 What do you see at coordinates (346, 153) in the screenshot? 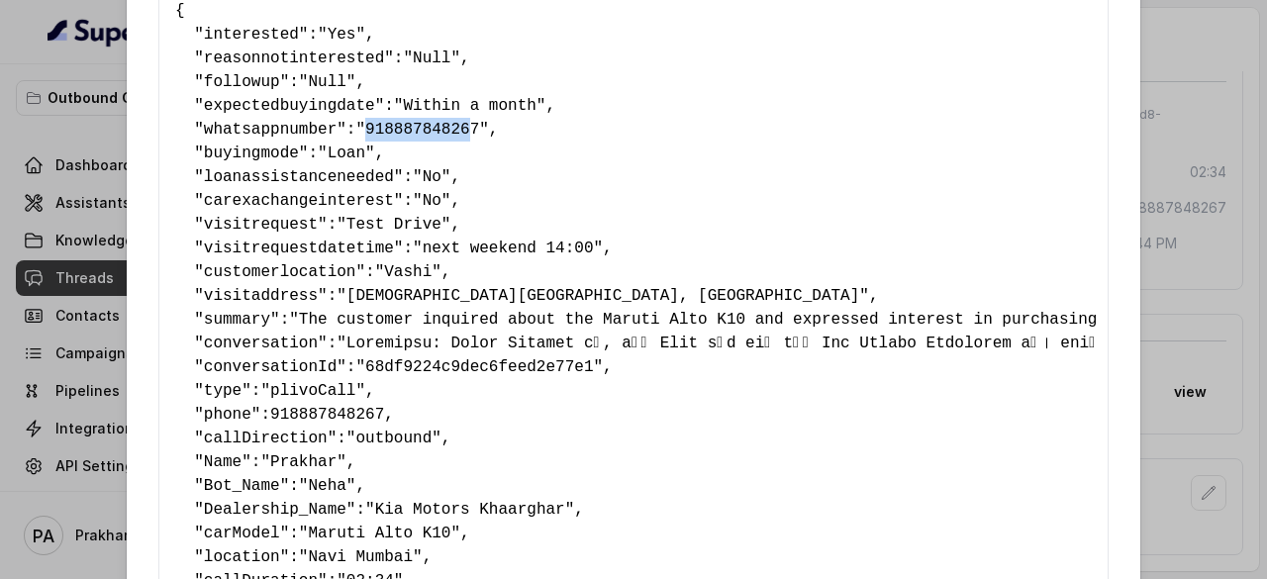
I see `span: "Loan"` at bounding box center [346, 153].